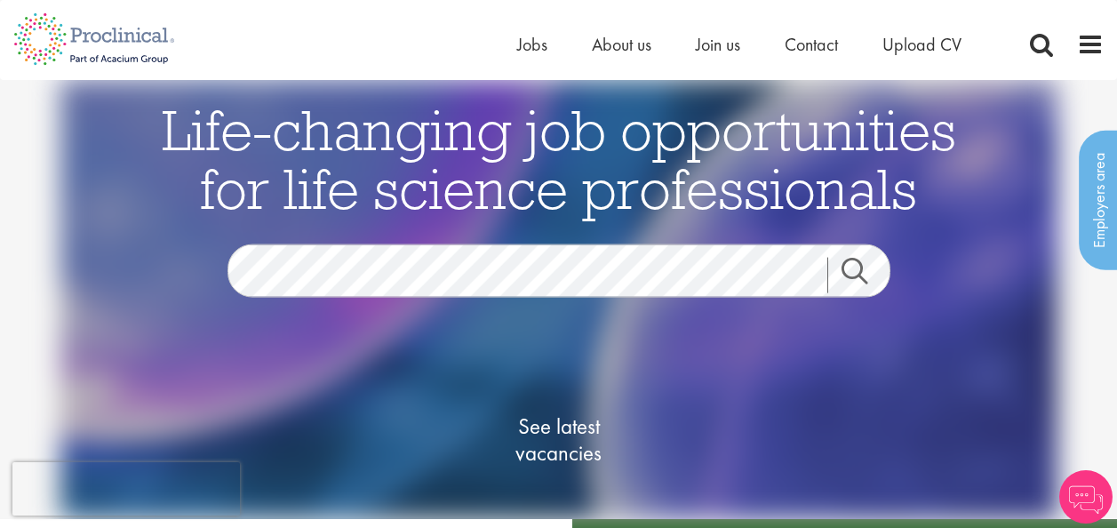 The image size is (1117, 528). Describe the element at coordinates (559, 158) in the screenshot. I see `span: Life-changing job opportunities for life science professionals` at that location.